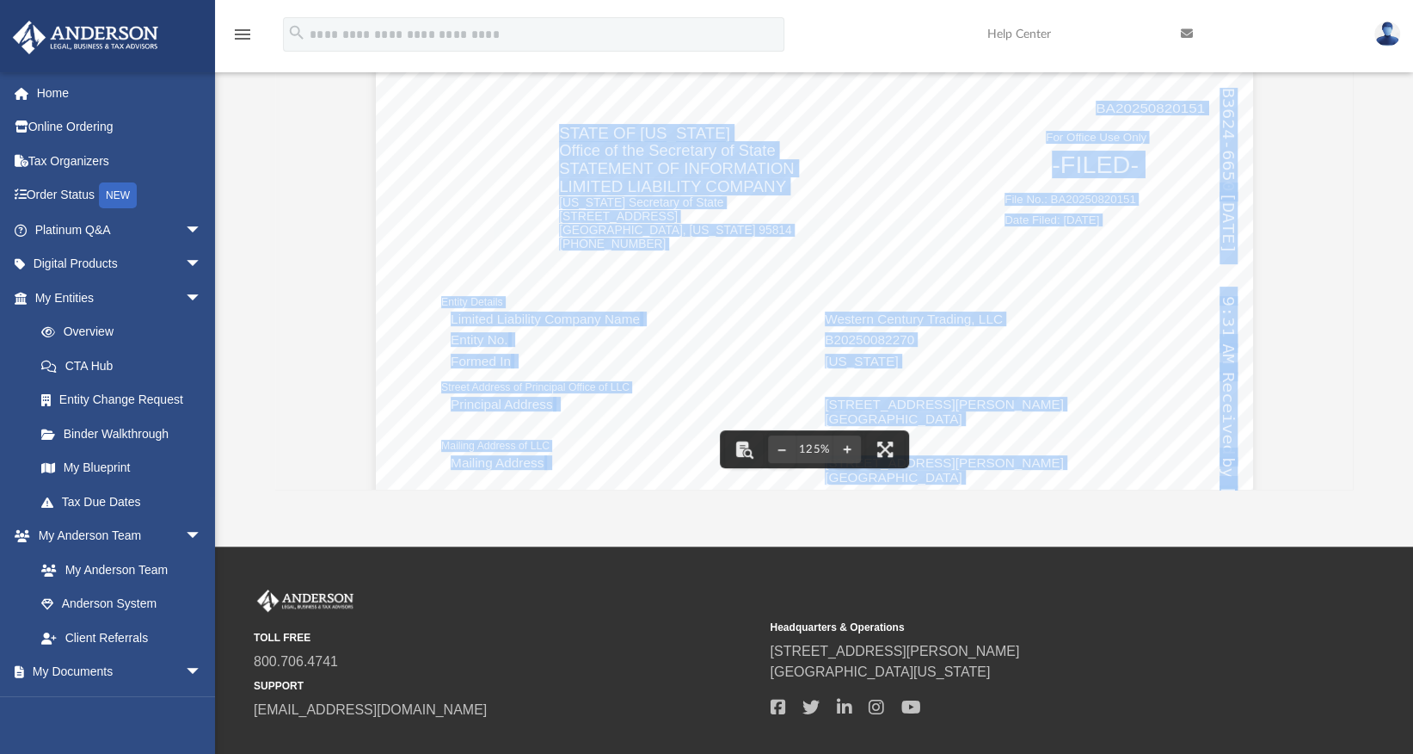  Describe the element at coordinates (815, 245) in the screenshot. I see `div: Preview` at that location.